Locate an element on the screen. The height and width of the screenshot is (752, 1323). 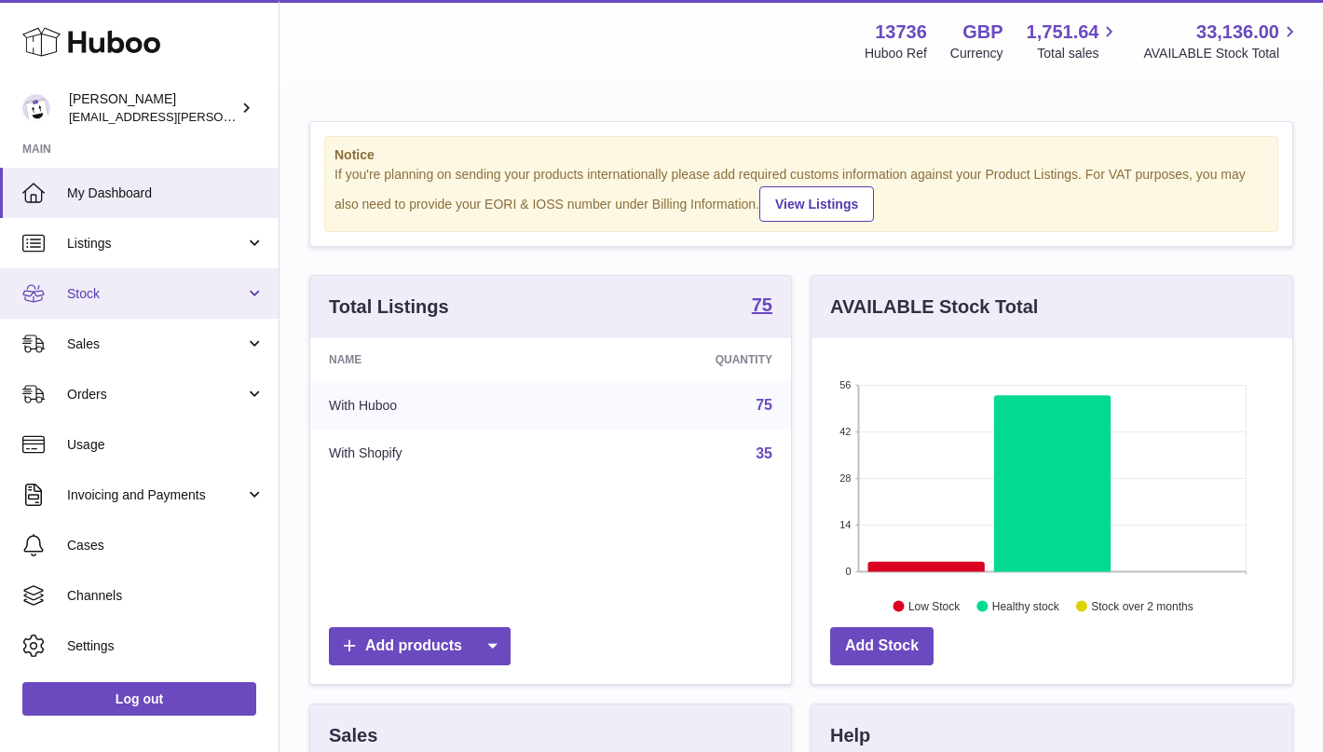
h3: Total Listings is located at coordinates (389, 307).